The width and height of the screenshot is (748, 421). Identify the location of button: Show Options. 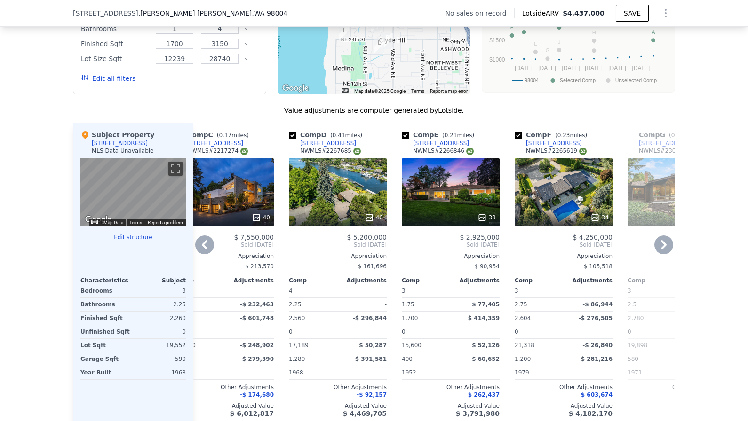
(665, 13).